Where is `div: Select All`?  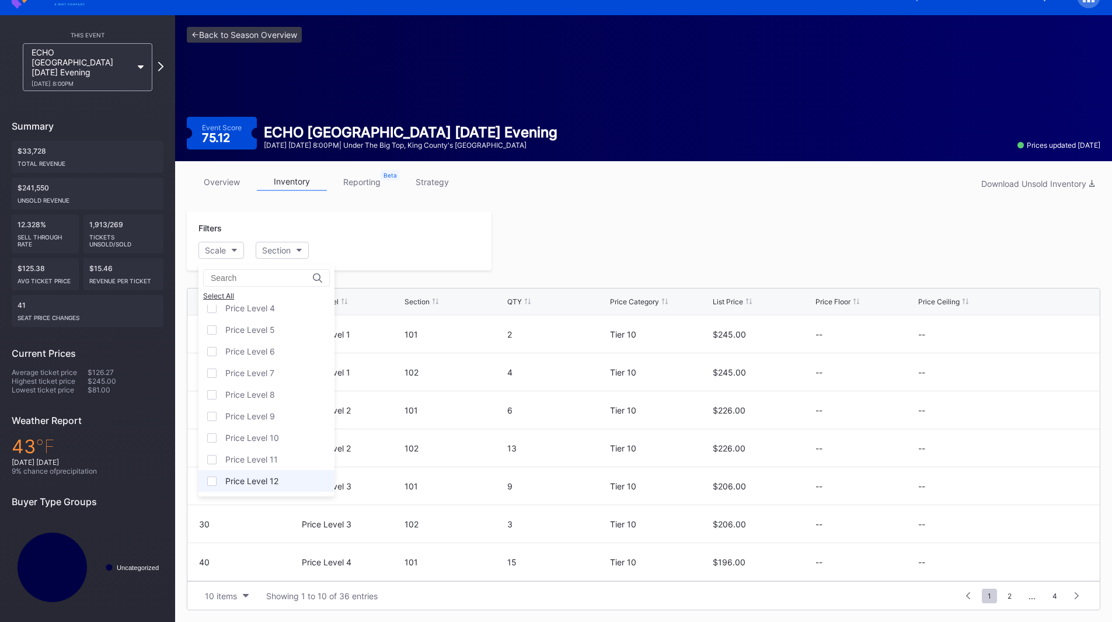 div: Select All is located at coordinates (266, 295).